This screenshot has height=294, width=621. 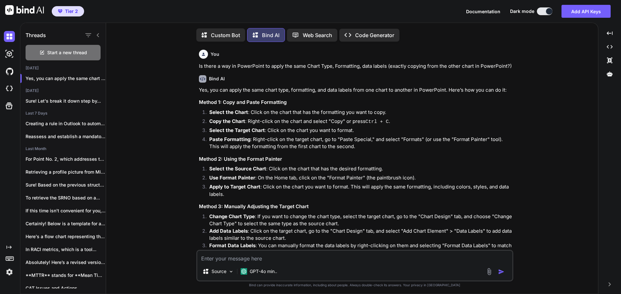 I want to click on span: Dark mode, so click(x=522, y=11).